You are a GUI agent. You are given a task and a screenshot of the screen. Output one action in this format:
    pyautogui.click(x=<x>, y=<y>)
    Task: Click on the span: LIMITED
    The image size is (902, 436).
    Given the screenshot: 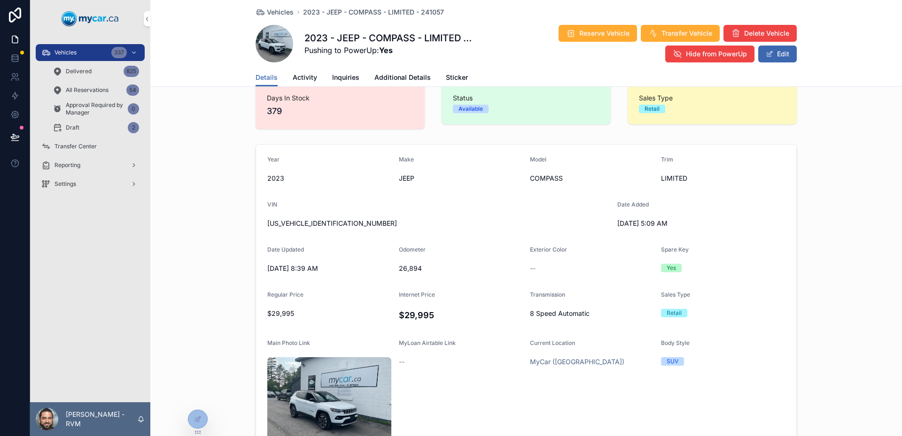 What is the action you would take?
    pyautogui.click(x=723, y=179)
    